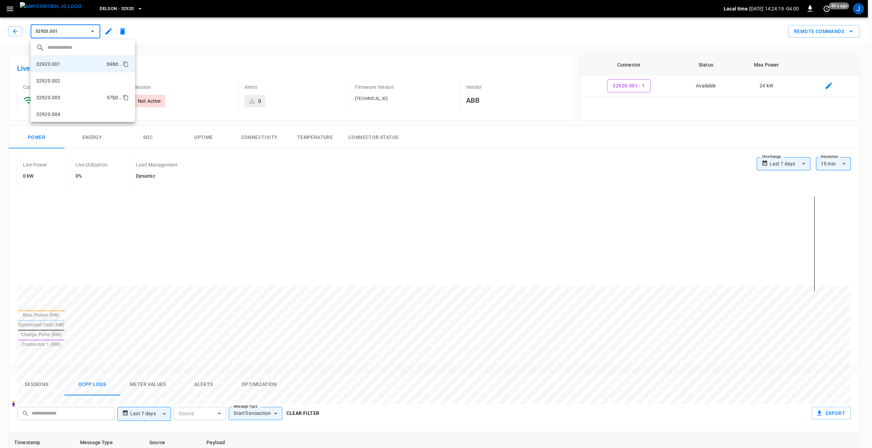  What do you see at coordinates (48, 64) in the screenshot?
I see `p: 32920.001` at bounding box center [48, 64].